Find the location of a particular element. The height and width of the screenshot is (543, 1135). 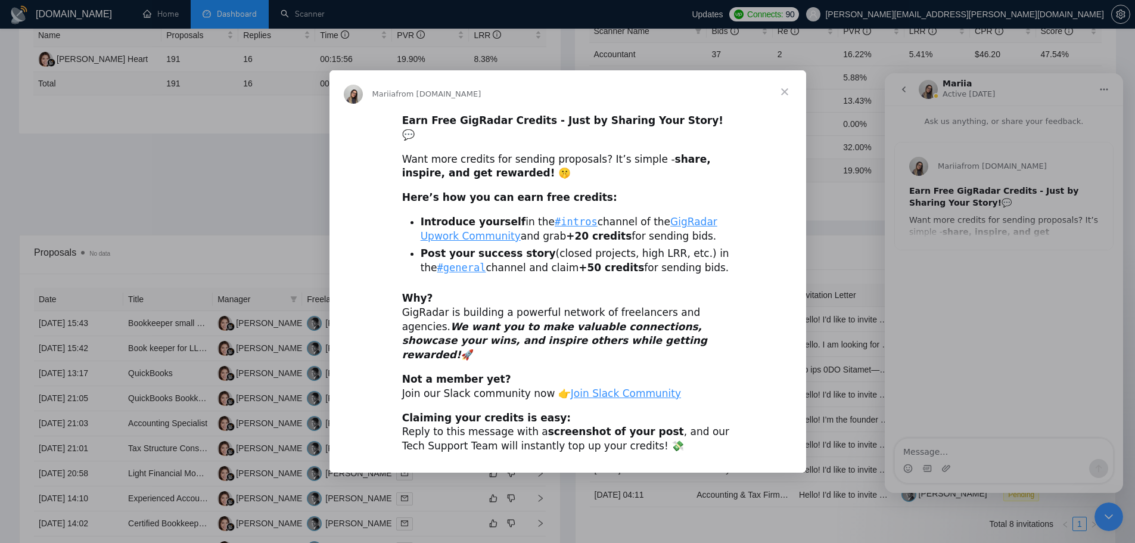

b: Not a member yet? is located at coordinates (456, 379).